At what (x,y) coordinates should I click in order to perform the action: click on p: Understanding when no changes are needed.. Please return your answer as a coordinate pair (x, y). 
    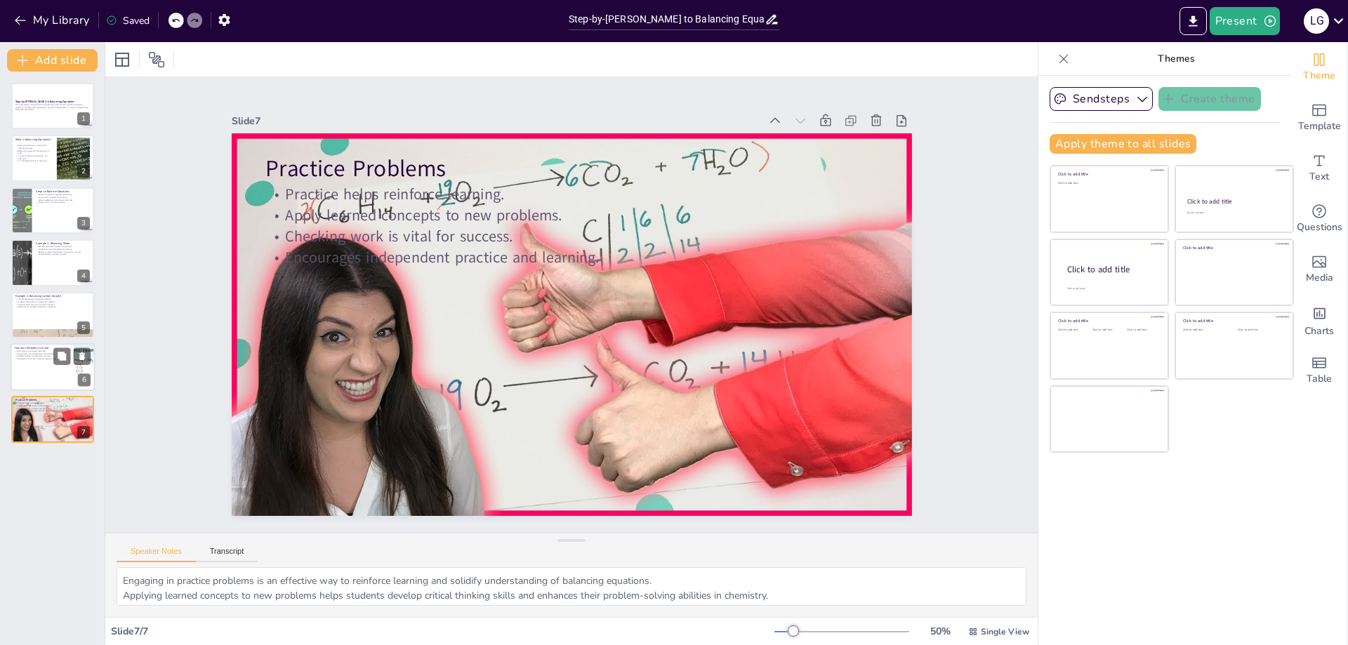
    Looking at the image, I should click on (53, 302).